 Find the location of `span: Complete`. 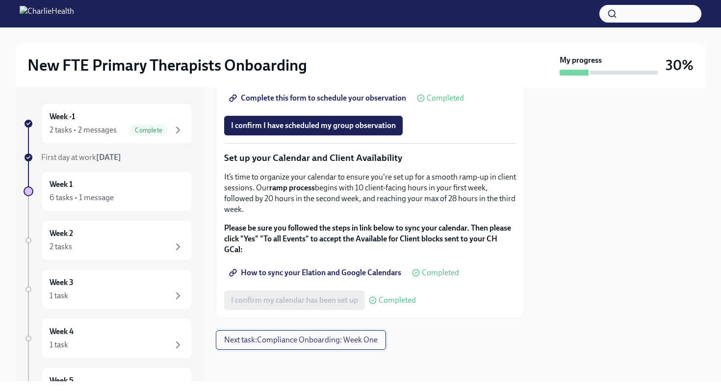

span: Complete is located at coordinates (149, 130).